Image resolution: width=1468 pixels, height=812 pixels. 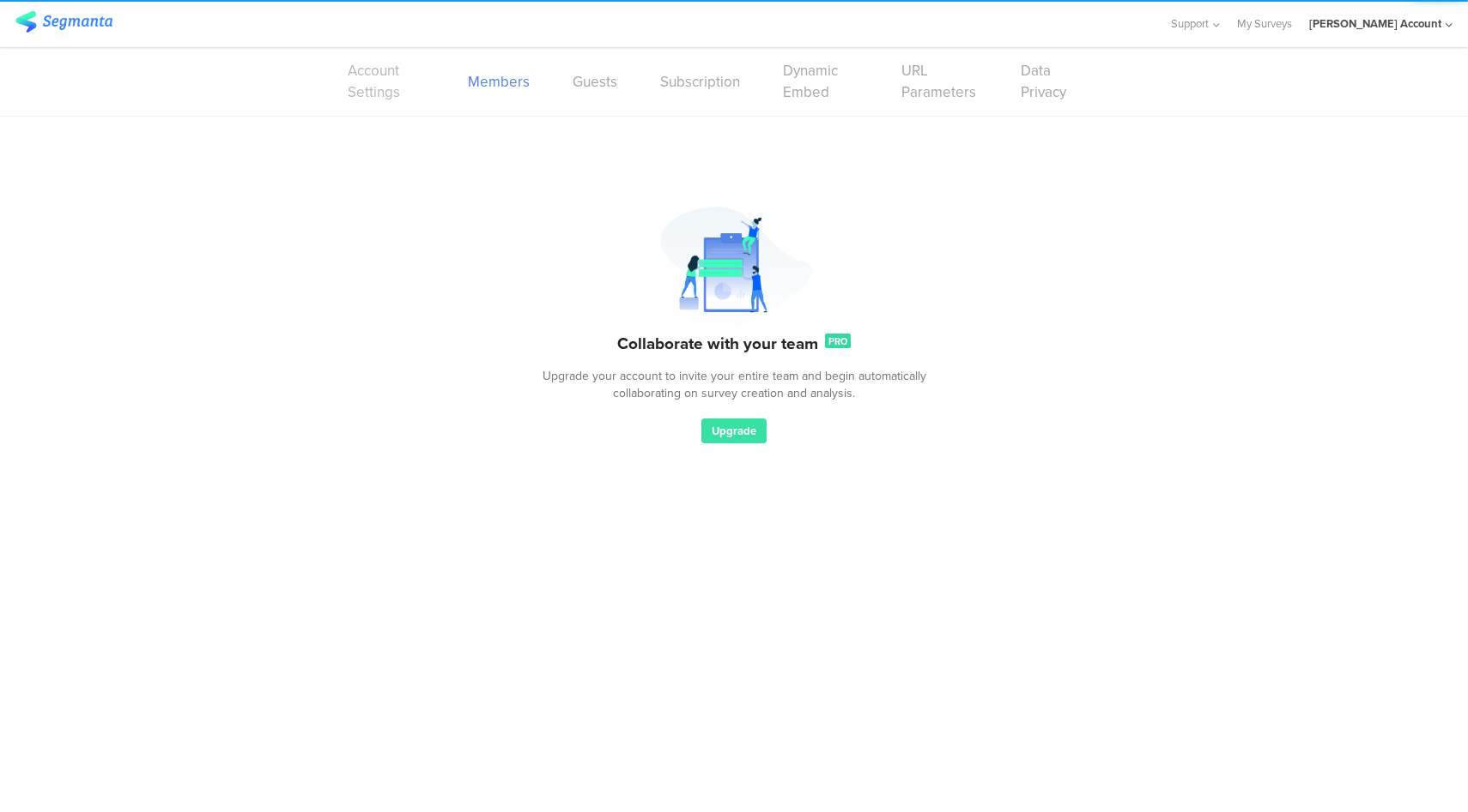 What do you see at coordinates (595, 82) in the screenshot?
I see `a: Guests` at bounding box center [595, 82].